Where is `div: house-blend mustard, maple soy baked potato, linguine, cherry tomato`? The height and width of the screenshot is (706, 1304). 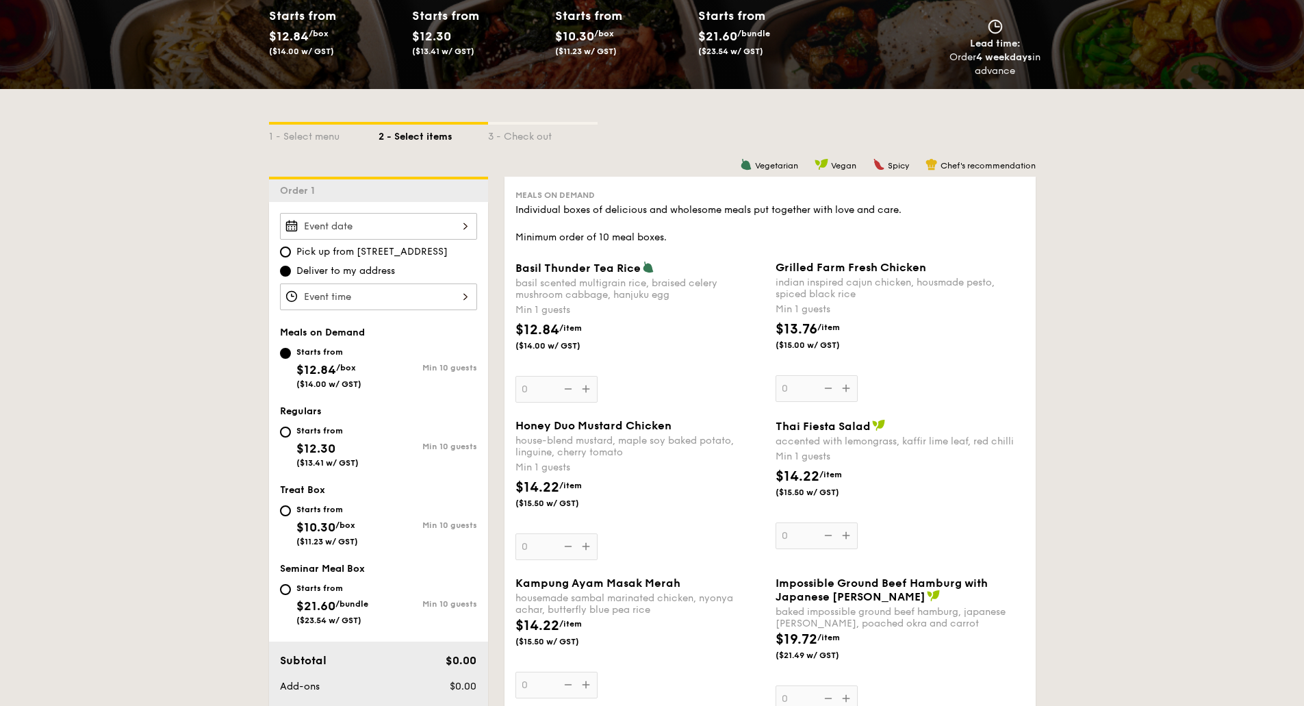 div: house-blend mustard, maple soy baked potato, linguine, cherry tomato is located at coordinates (640, 446).